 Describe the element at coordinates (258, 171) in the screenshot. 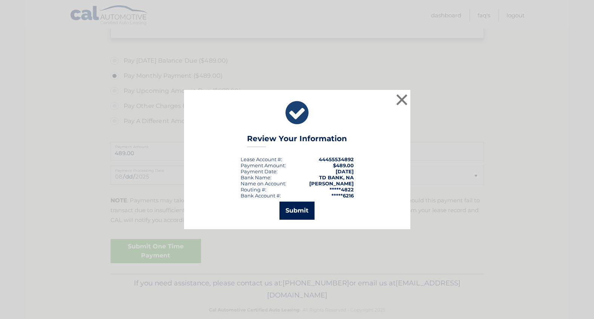

I see `span: Payment Date` at that location.